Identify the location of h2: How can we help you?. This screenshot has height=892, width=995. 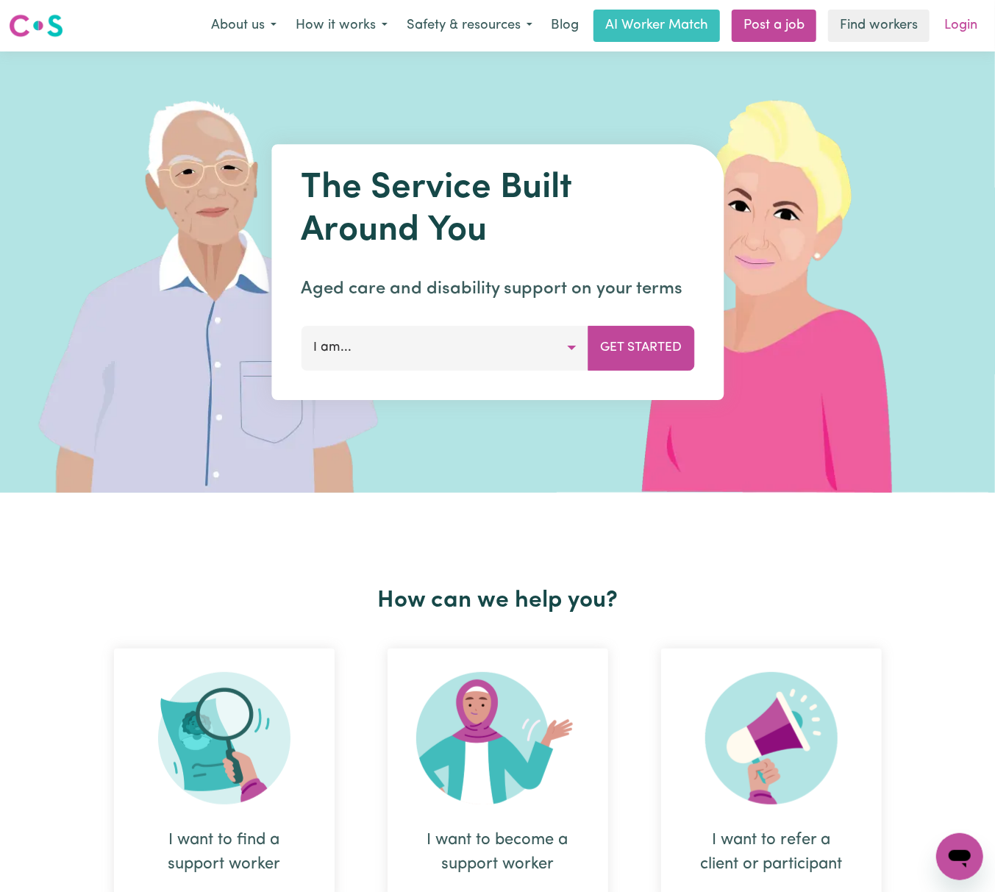
(498, 601).